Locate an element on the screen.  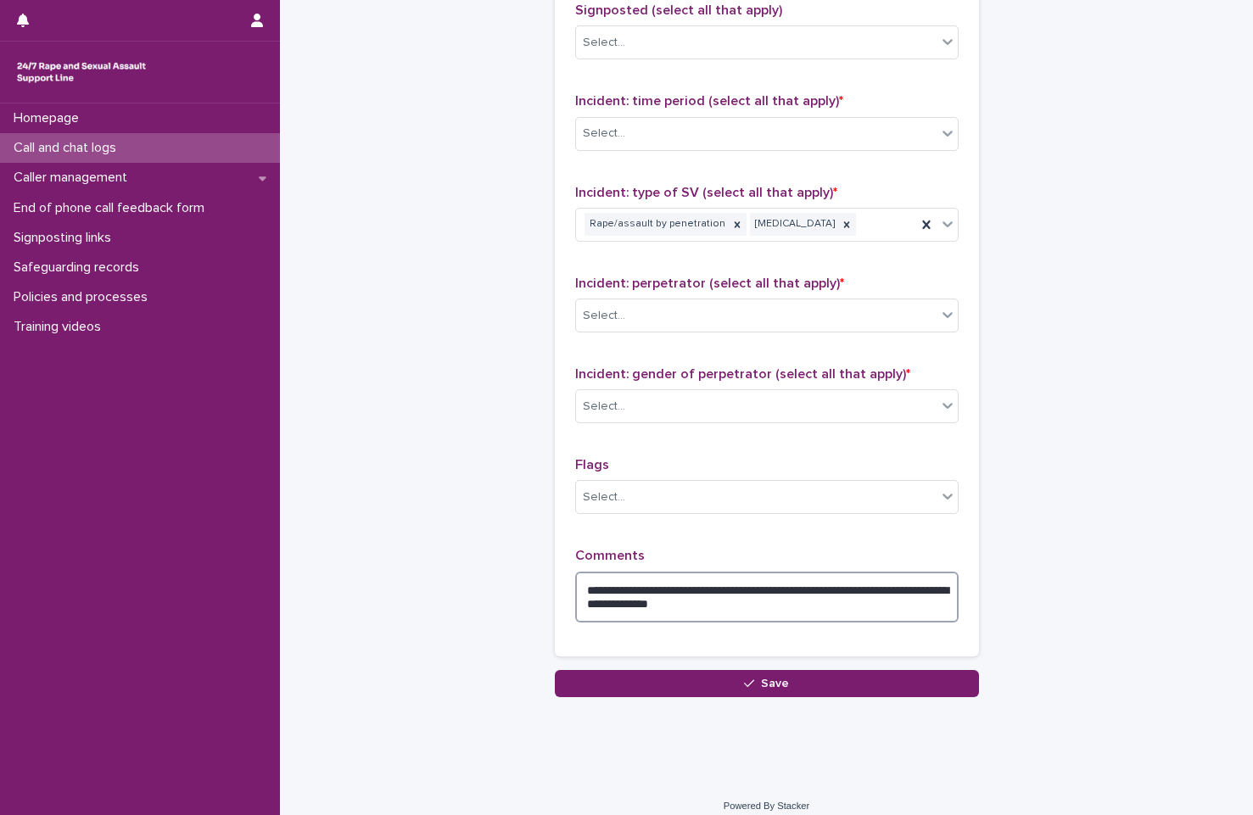
span: Incident: type of SV (select all that apply) is located at coordinates (706, 193).